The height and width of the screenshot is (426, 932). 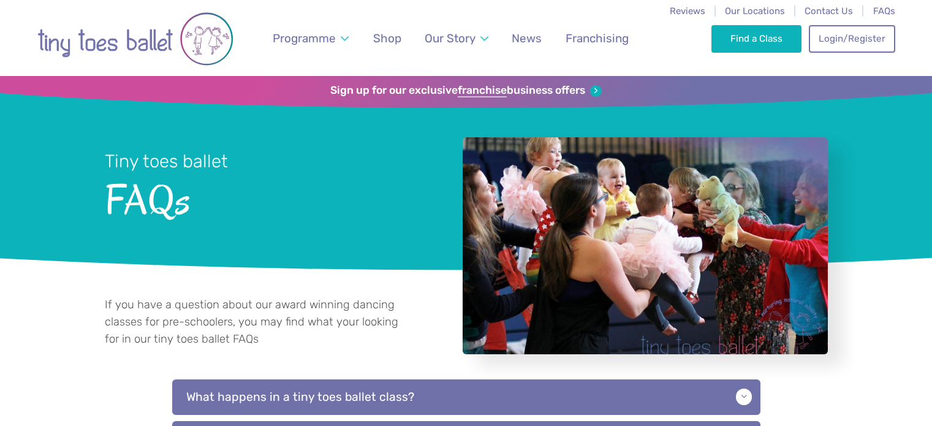 I want to click on a: Our Story, so click(x=456, y=38).